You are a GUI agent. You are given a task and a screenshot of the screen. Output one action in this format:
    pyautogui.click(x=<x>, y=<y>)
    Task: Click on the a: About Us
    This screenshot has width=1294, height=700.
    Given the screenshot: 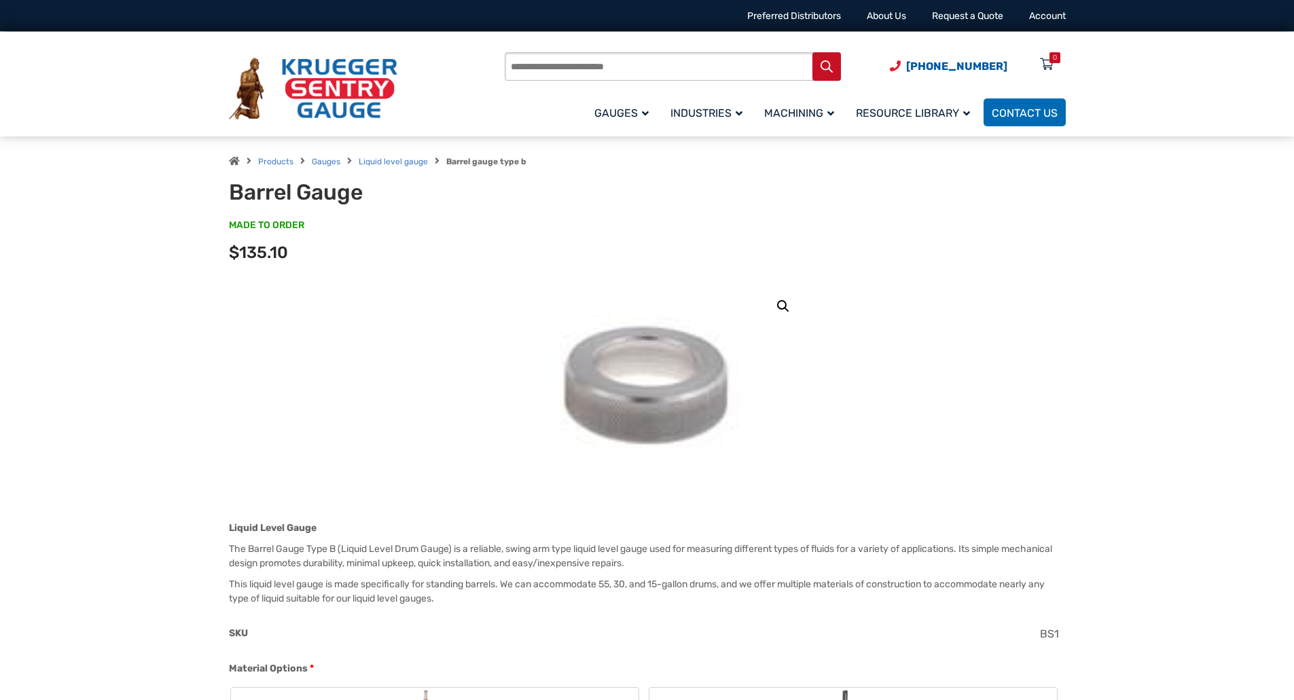 What is the action you would take?
    pyautogui.click(x=886, y=16)
    